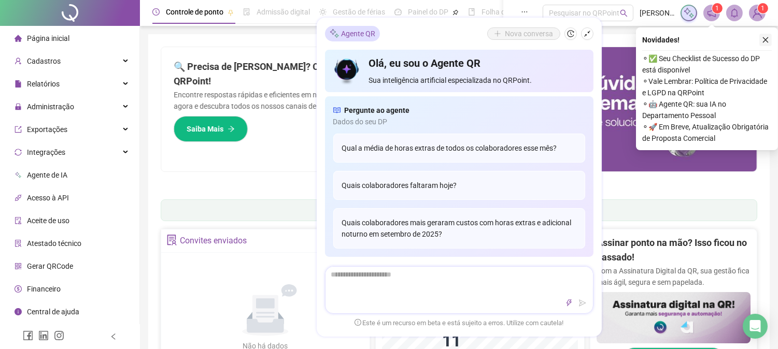 The image size is (778, 349). Describe the element at coordinates (661, 40) in the screenshot. I see `span: Novidades !` at that location.